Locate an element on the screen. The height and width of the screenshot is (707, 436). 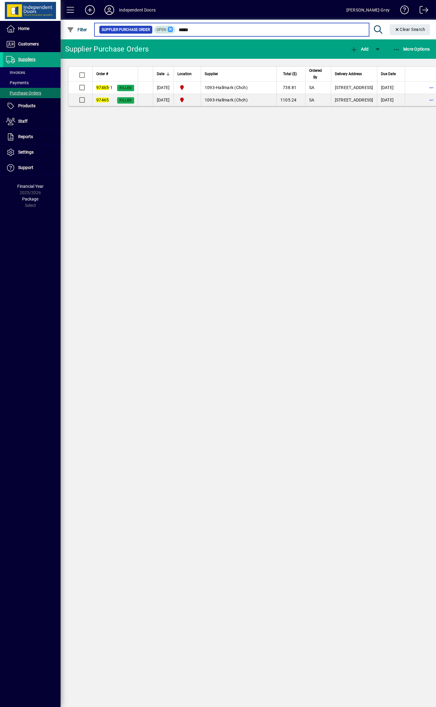
span: Financial Year is located at coordinates (30, 186).